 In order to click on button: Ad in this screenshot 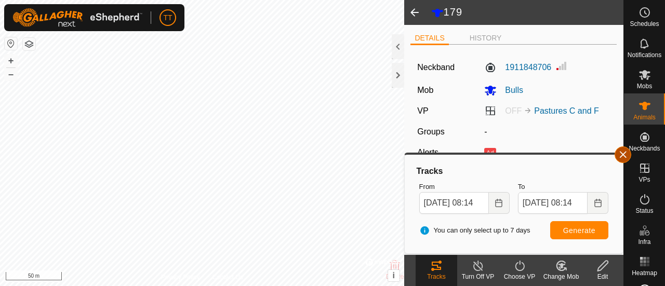, I will do `click(490, 153)`.